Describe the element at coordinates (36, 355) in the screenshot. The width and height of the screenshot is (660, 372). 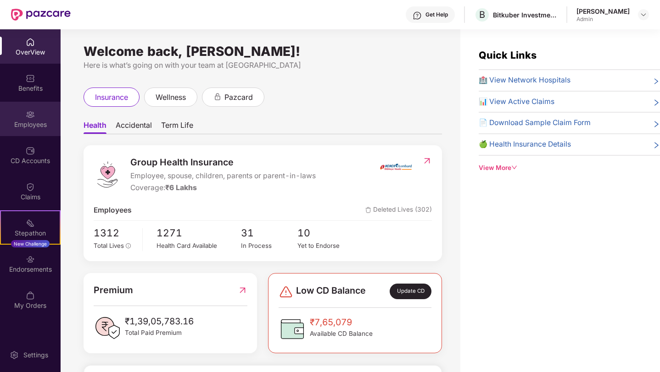
I see `div: Settings` at that location.